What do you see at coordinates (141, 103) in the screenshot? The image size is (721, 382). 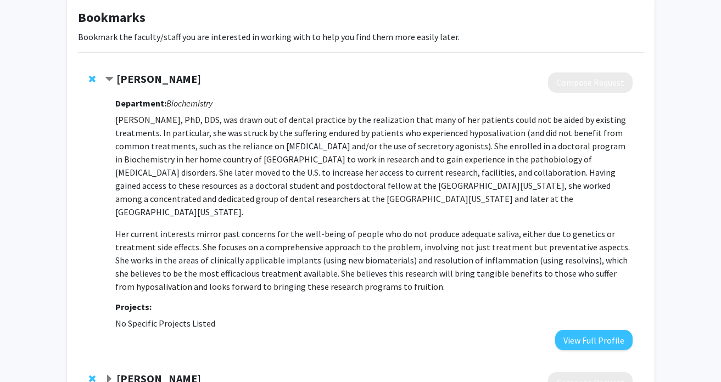 I see `strong: Department:` at bounding box center [141, 103].